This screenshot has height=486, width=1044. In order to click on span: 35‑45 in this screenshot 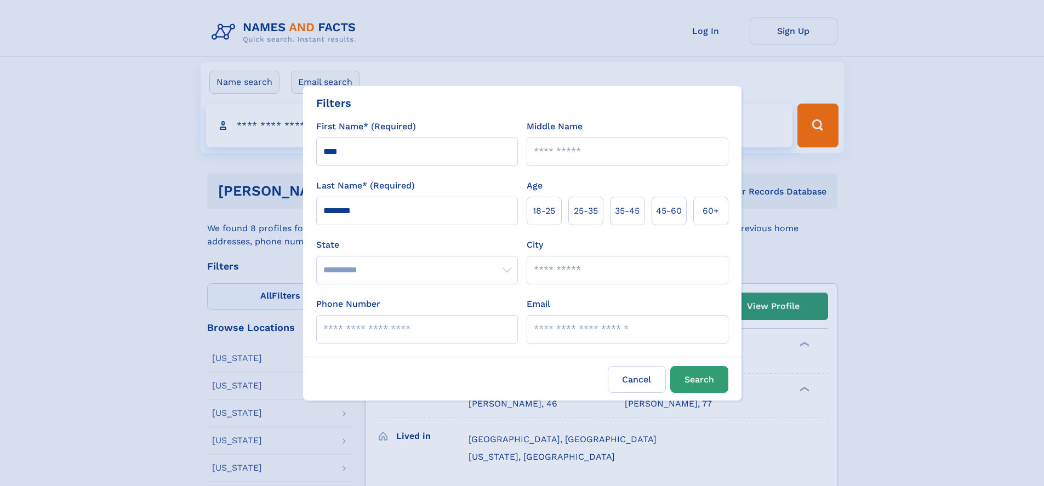, I will do `click(627, 211)`.